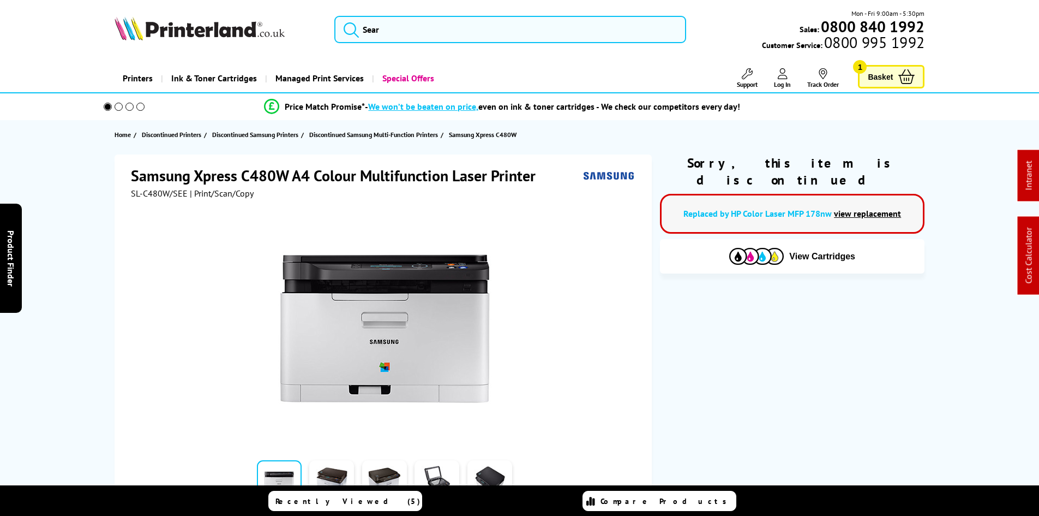  Describe the element at coordinates (1029, 255) in the screenshot. I see `a: Cost Calculator` at that location.